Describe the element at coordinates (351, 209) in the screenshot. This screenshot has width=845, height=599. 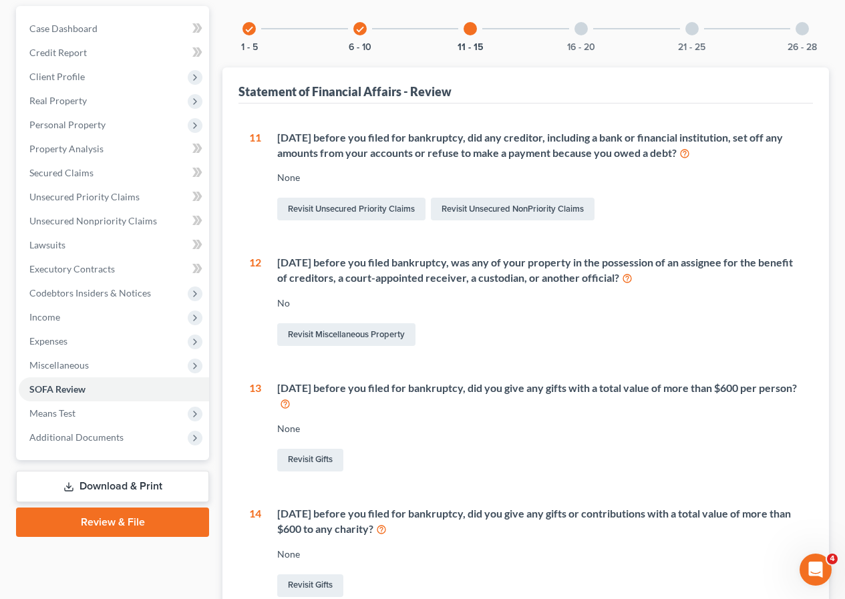
I see `a: Revisit Unsecured Priority Claims` at that location.